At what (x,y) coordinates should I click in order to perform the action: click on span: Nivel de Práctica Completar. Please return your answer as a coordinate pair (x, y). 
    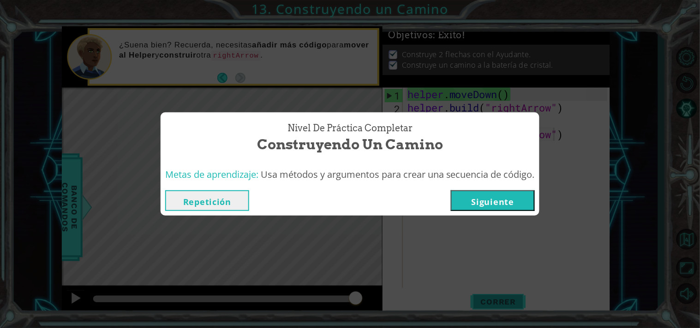
    Looking at the image, I should click on (350, 128).